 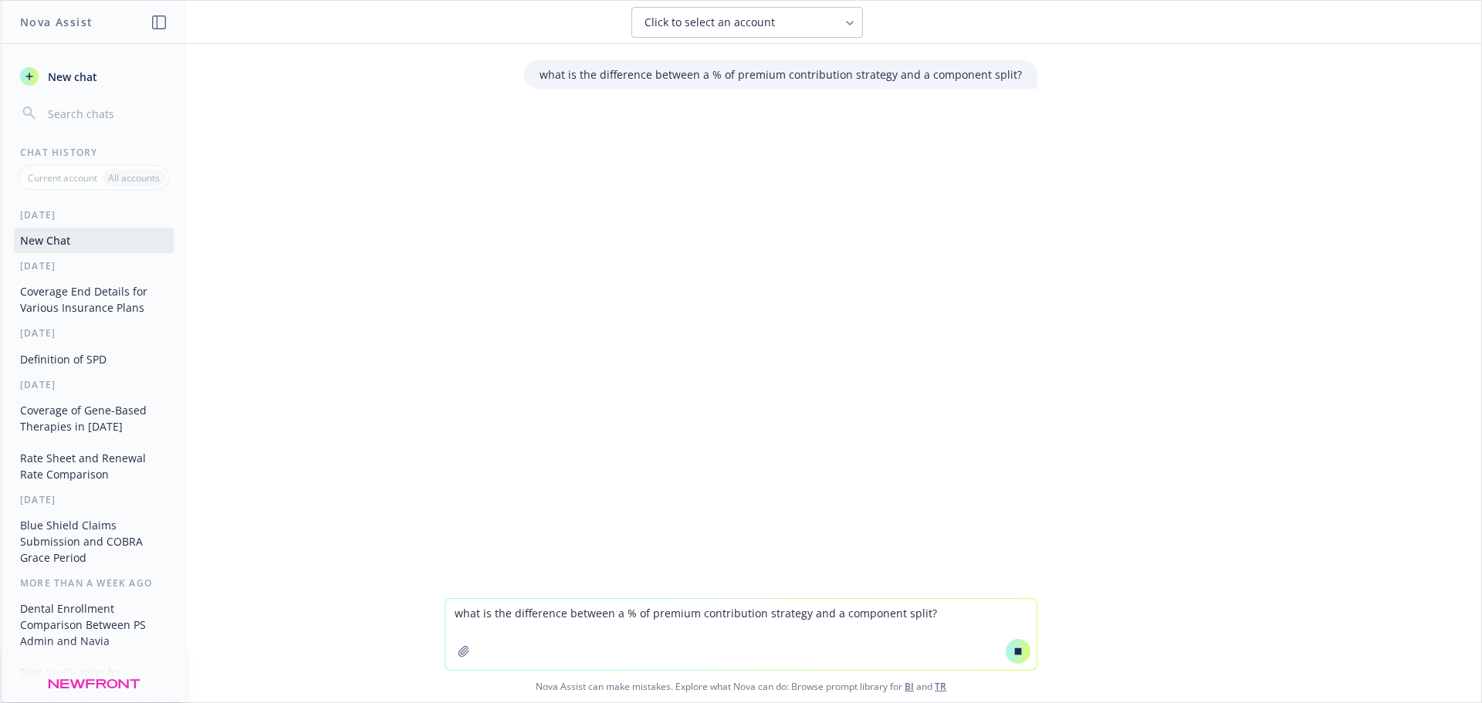 What do you see at coordinates (93, 299) in the screenshot?
I see `button: Coverage End Details for Various Insurance Plans` at bounding box center [93, 299].